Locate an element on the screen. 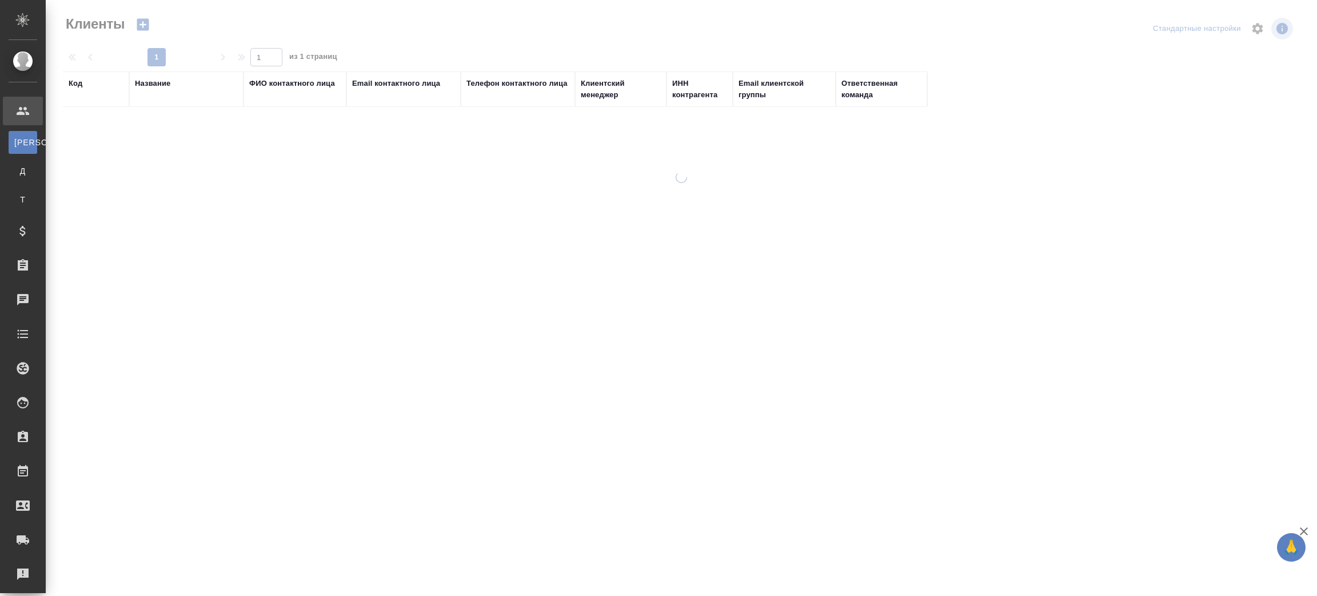 This screenshot has width=1317, height=596. a: Д is located at coordinates (23, 171).